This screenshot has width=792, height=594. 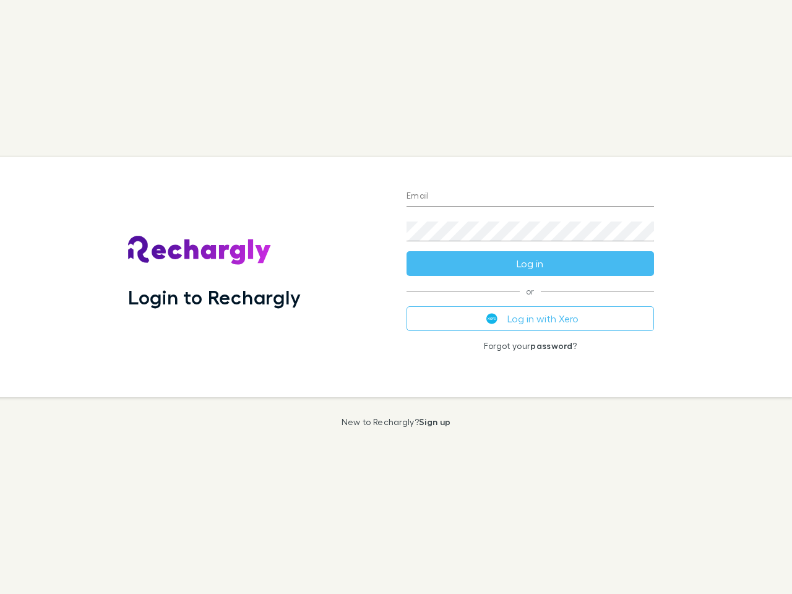 What do you see at coordinates (434, 421) in the screenshot?
I see `a: Sign up` at bounding box center [434, 421].